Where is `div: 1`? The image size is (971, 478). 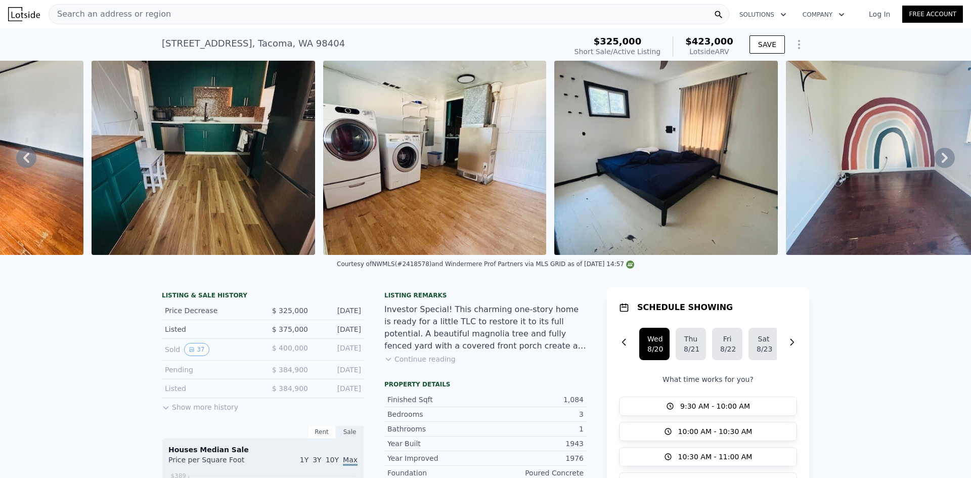
div: 1 is located at coordinates (535, 429).